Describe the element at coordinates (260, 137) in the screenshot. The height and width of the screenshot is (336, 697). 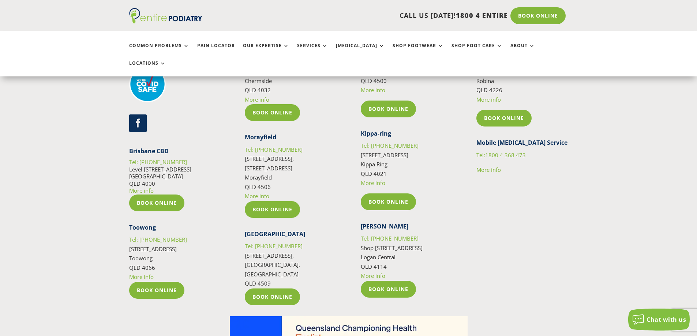
I see `strong: Morayfield` at that location.